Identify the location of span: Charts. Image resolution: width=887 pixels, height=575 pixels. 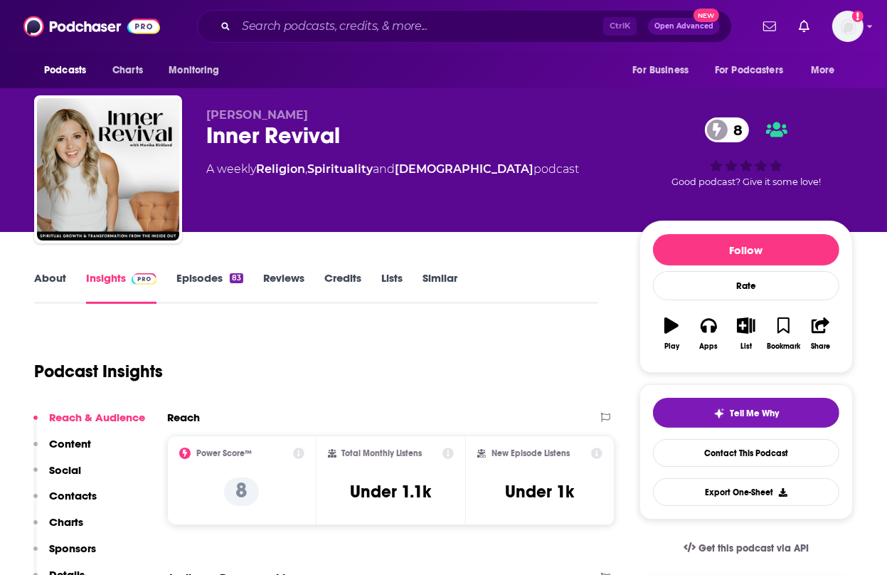
(127, 70).